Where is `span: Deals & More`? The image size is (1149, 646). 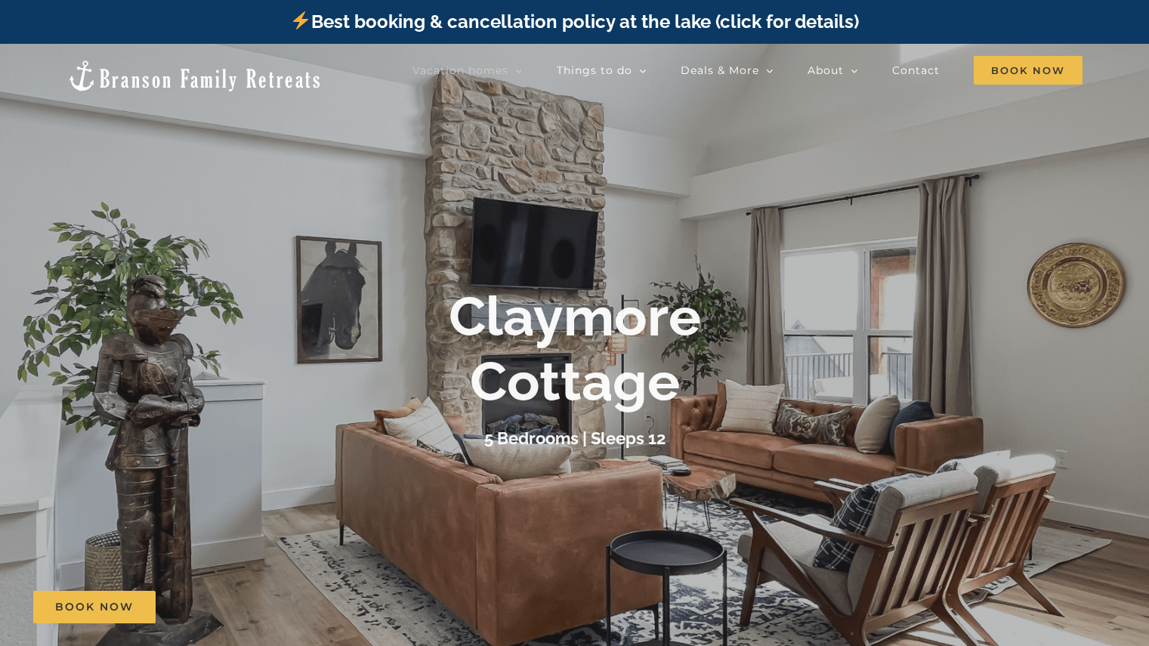
span: Deals & More is located at coordinates (720, 70).